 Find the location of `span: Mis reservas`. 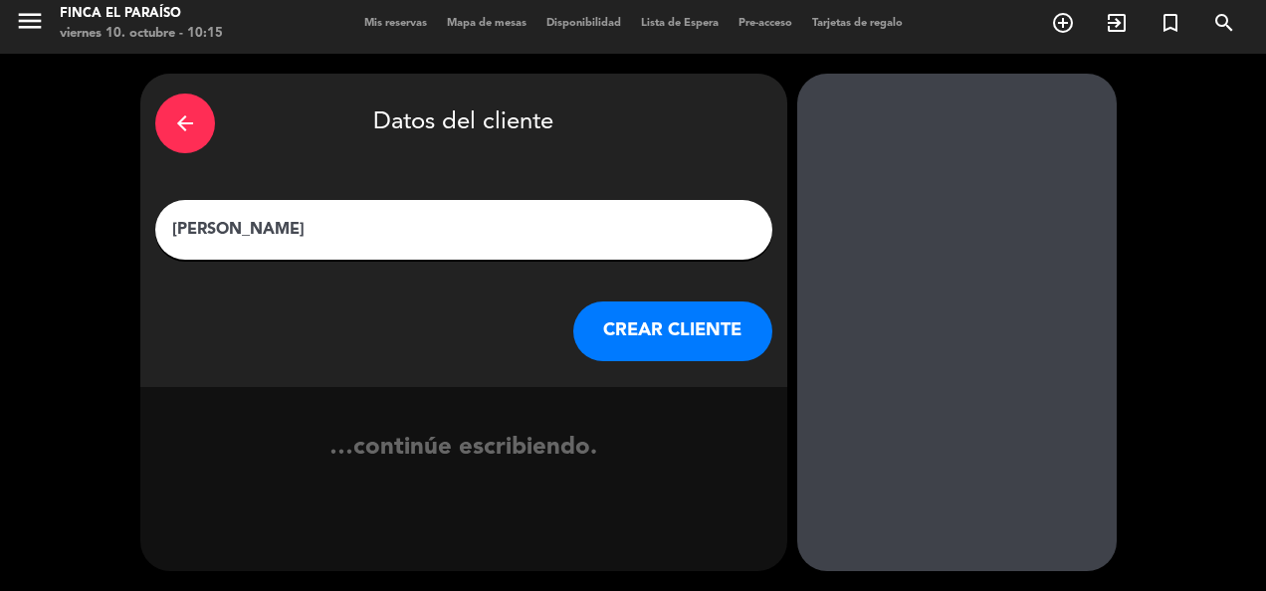

span: Mis reservas is located at coordinates (395, 23).